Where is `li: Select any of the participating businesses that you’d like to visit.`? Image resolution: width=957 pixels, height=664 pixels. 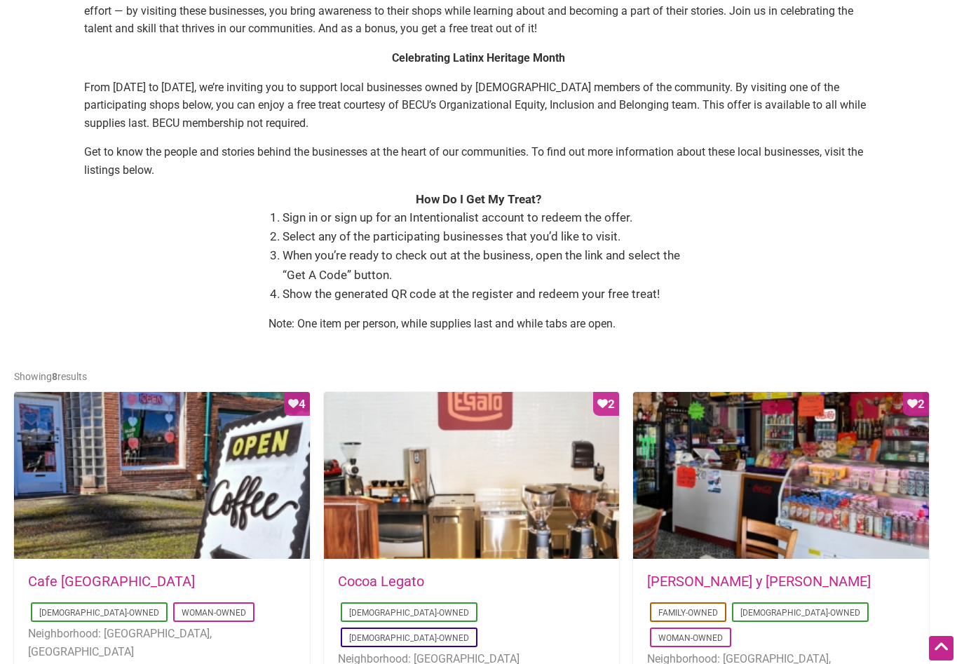 li: Select any of the participating businesses that you’d like to visit. is located at coordinates (486, 236).